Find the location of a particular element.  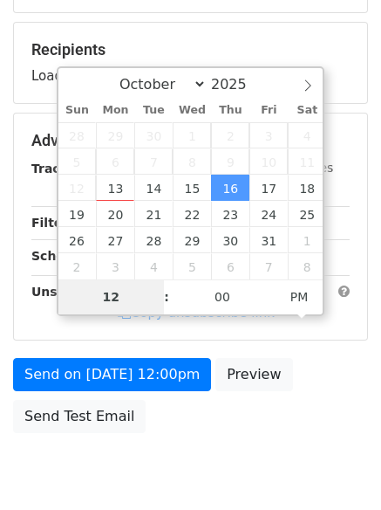

span: October 10, 2025 is located at coordinates (269, 161).